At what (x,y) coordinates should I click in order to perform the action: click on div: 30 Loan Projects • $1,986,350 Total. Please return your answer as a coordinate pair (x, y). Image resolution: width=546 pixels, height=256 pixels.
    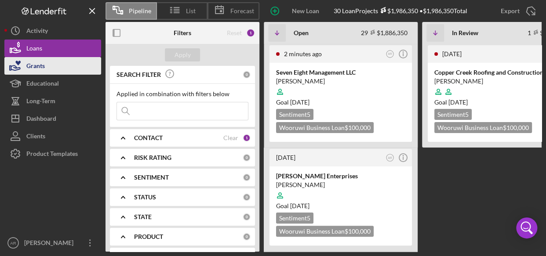
    Looking at the image, I should click on (400, 11).